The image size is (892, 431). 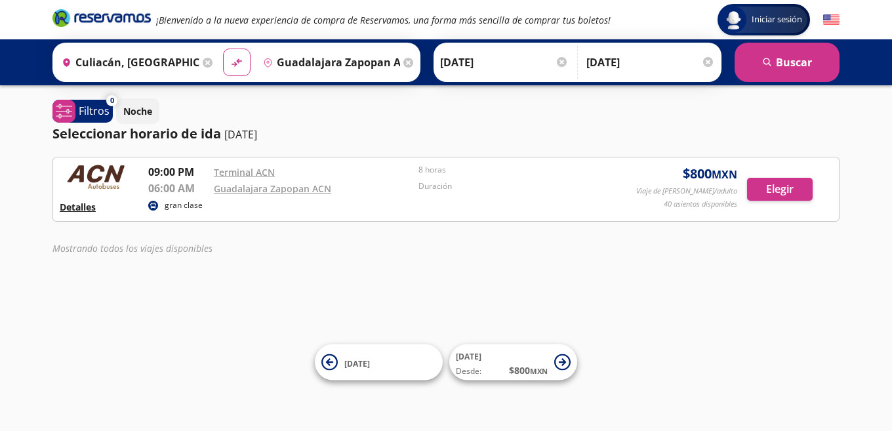 I want to click on p: 40 asientos disponibles, so click(x=701, y=204).